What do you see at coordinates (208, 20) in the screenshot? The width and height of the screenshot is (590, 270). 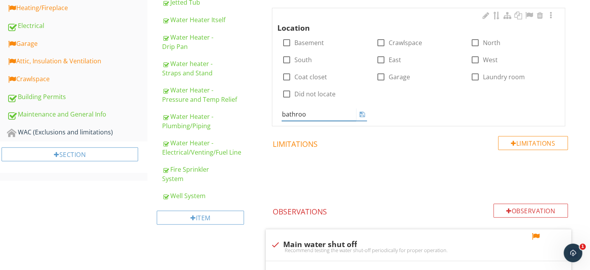 I see `div: Water Heater Itself` at bounding box center [208, 20].